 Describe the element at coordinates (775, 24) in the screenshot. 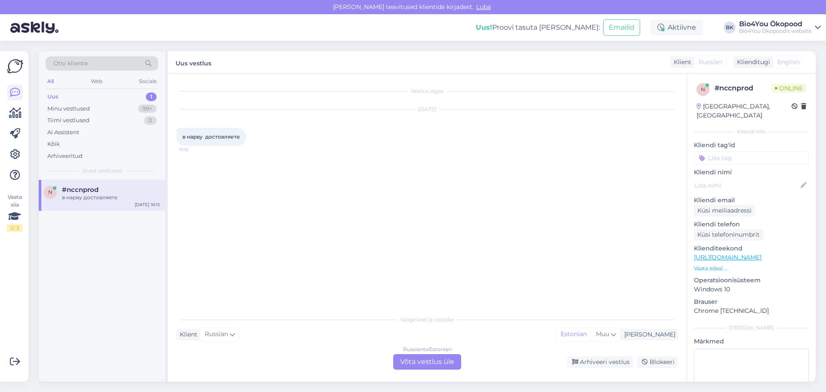

I see `div: Bio4You Ökopood` at that location.